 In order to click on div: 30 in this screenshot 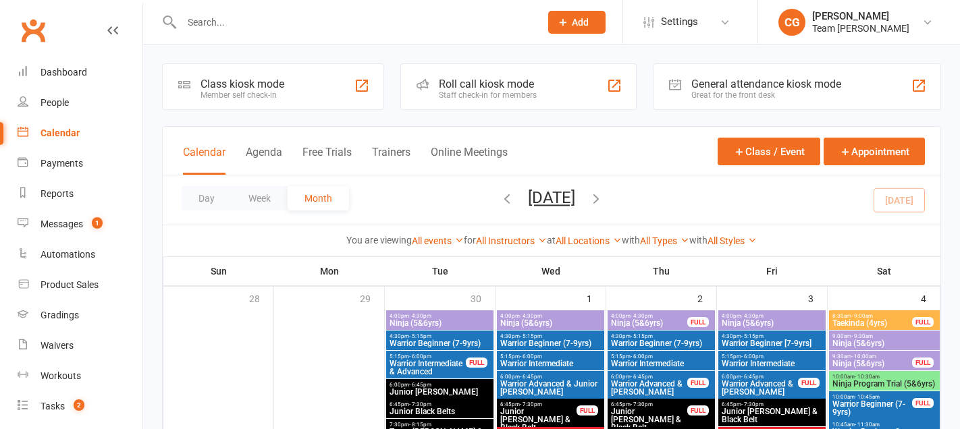, I will do `click(483, 298)`.